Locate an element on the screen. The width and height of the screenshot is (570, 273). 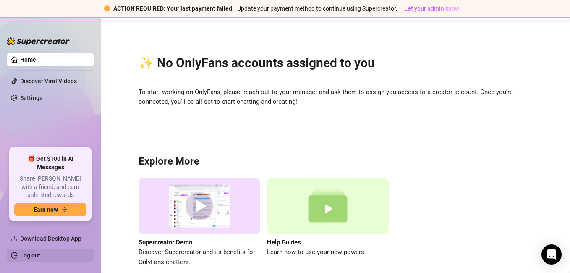
a: Settings is located at coordinates (31, 98).